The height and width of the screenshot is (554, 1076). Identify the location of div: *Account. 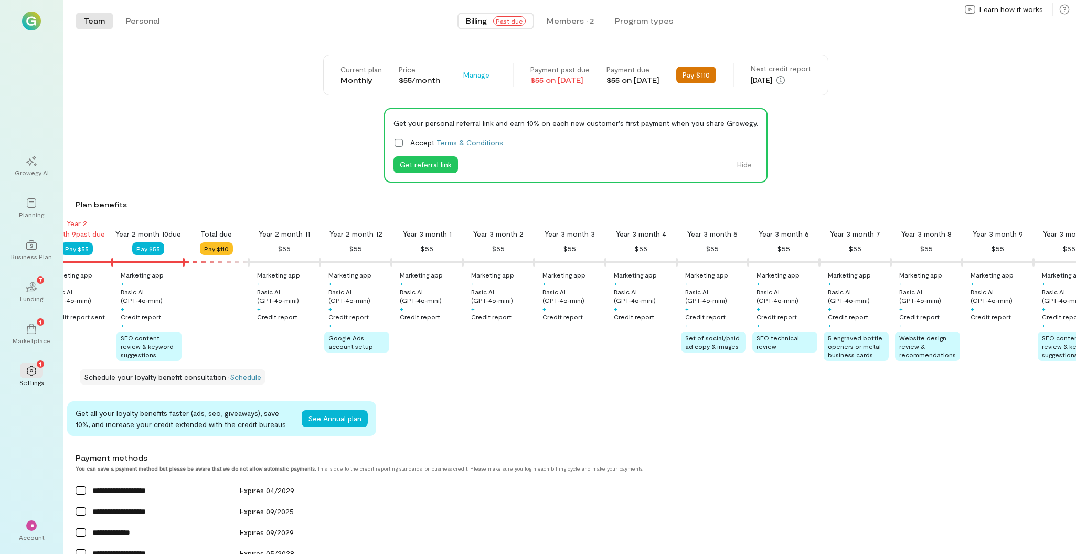
(31, 531).